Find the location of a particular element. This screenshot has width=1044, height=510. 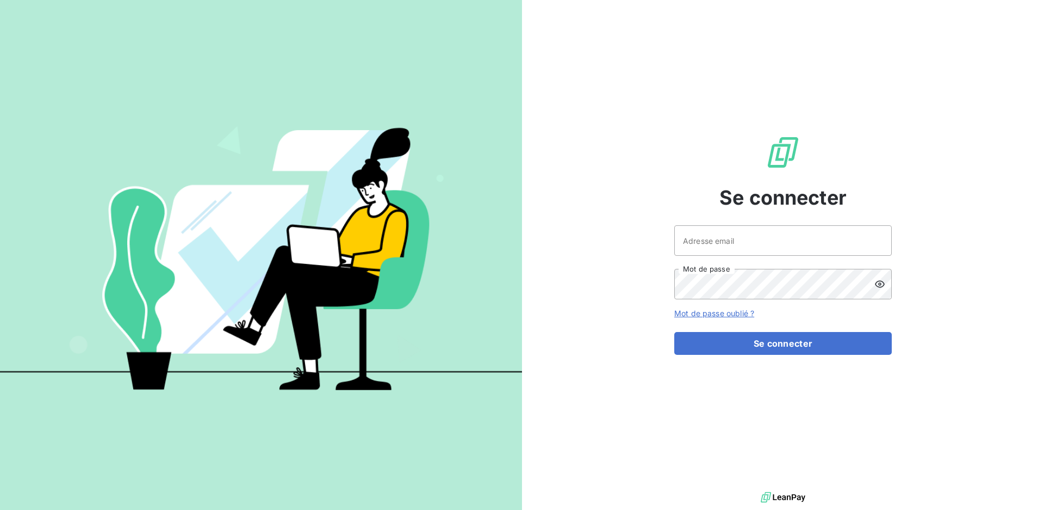

img: logo is located at coordinates (783, 497).